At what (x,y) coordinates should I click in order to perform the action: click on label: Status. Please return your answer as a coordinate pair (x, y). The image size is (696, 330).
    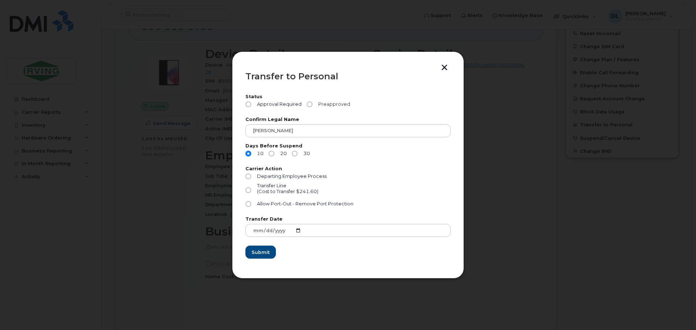
    Looking at the image, I should click on (348, 97).